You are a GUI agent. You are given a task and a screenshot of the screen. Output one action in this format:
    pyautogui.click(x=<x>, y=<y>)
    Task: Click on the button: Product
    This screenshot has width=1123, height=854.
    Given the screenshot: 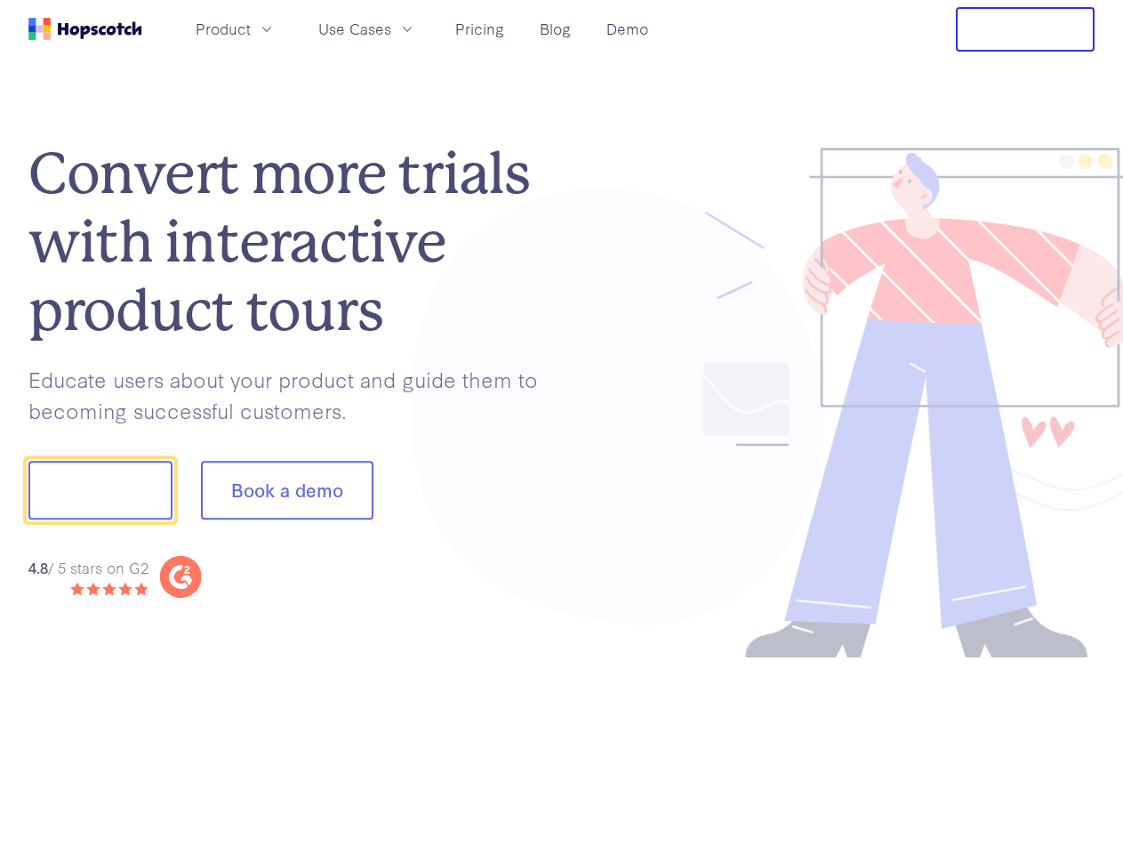 What is the action you would take?
    pyautogui.click(x=236, y=28)
    